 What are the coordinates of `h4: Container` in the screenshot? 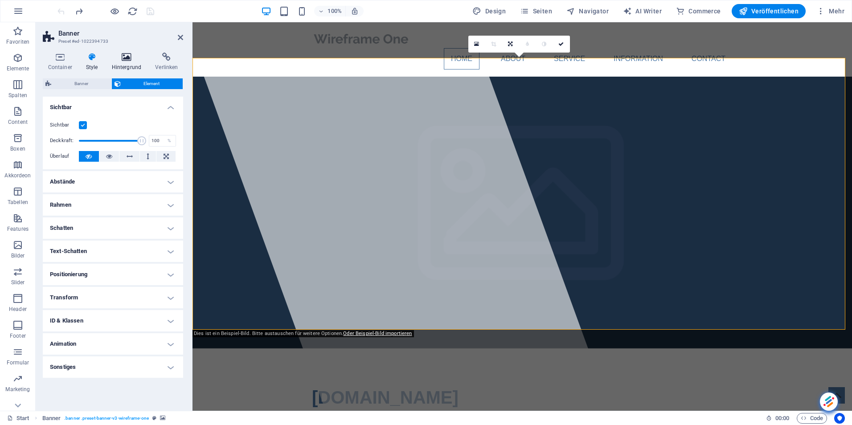 It's located at (62, 62).